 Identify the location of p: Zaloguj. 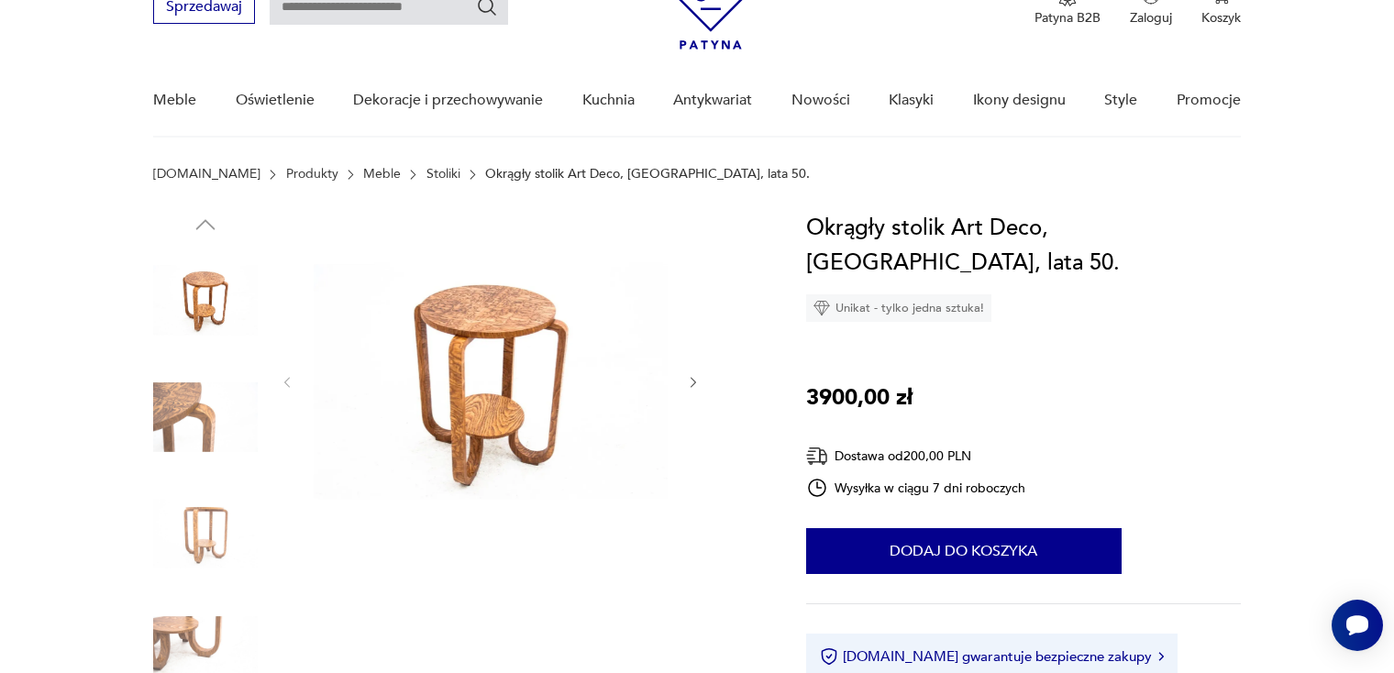
(1151, 17).